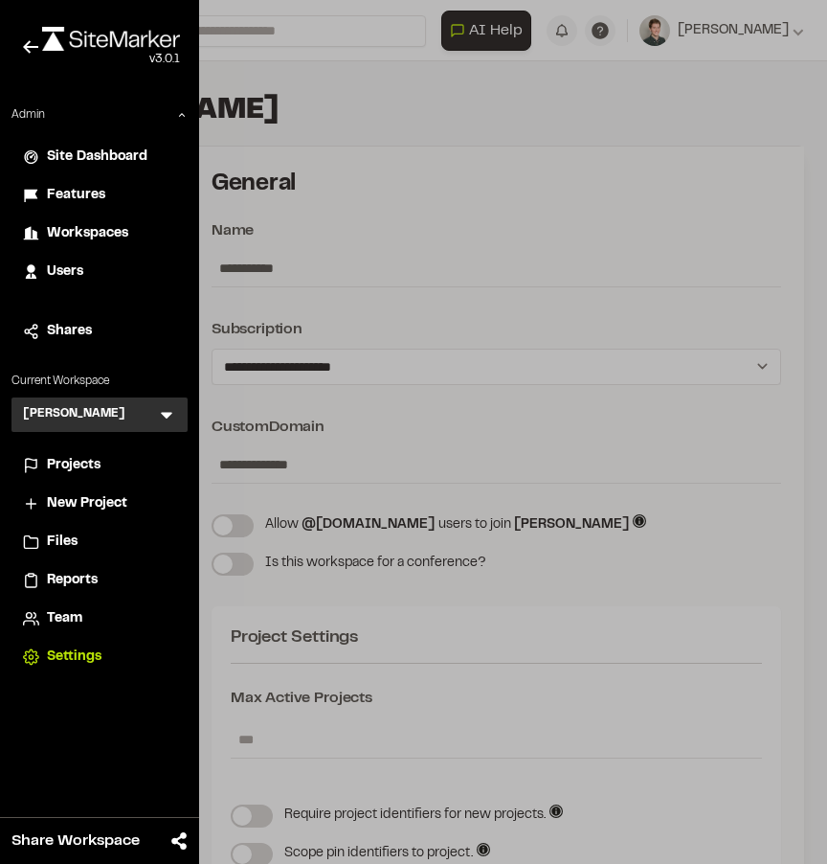 The image size is (827, 864). Describe the element at coordinates (100, 381) in the screenshot. I see `p: Current Workspace` at that location.